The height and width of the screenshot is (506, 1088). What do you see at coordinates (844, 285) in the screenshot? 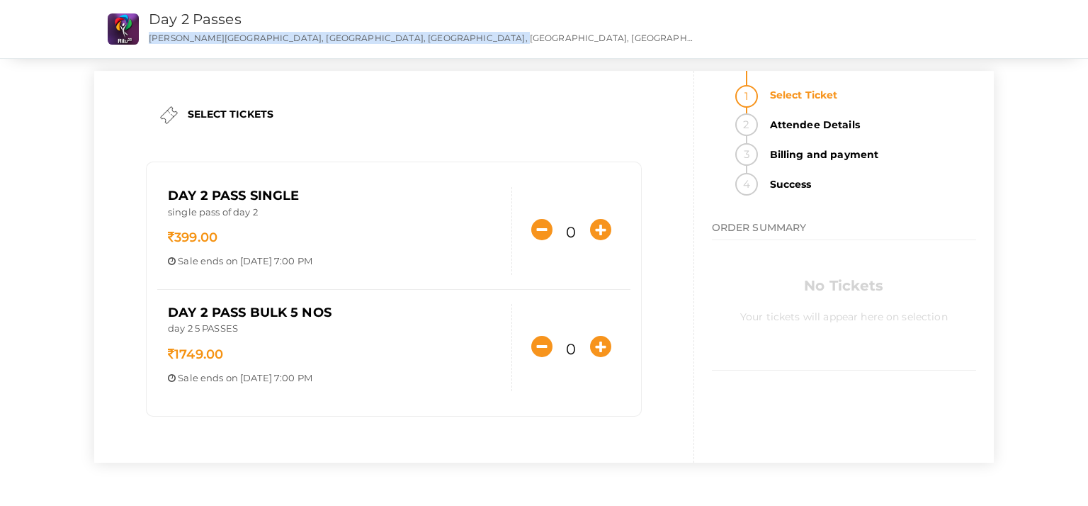
I see `b: No Tickets` at bounding box center [844, 285].